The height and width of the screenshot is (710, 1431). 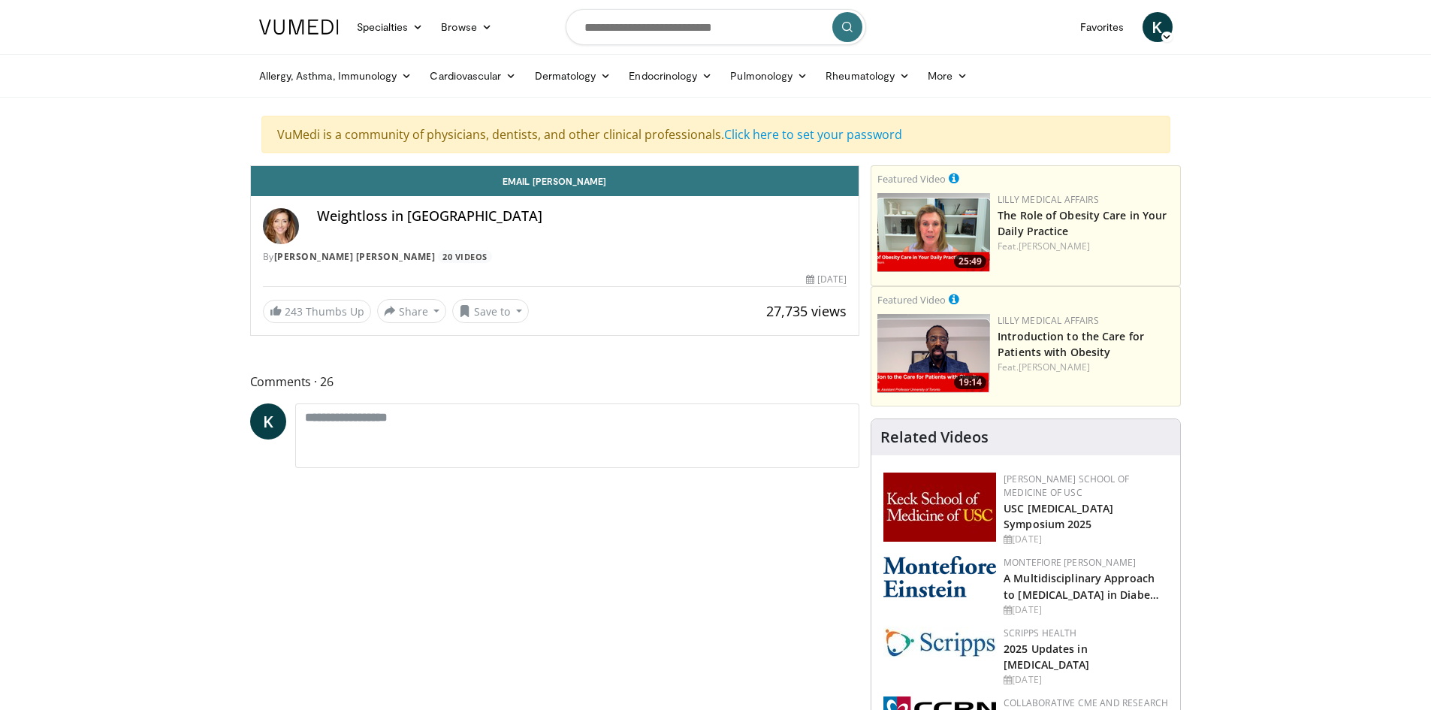 What do you see at coordinates (716, 27) in the screenshot?
I see `input: Search topics, interventions` at bounding box center [716, 27].